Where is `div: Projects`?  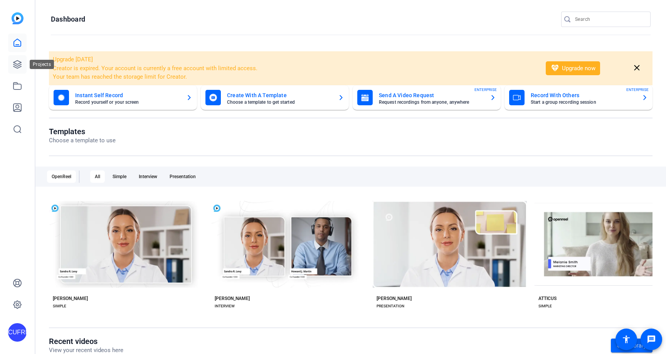 div: Projects is located at coordinates (42, 64).